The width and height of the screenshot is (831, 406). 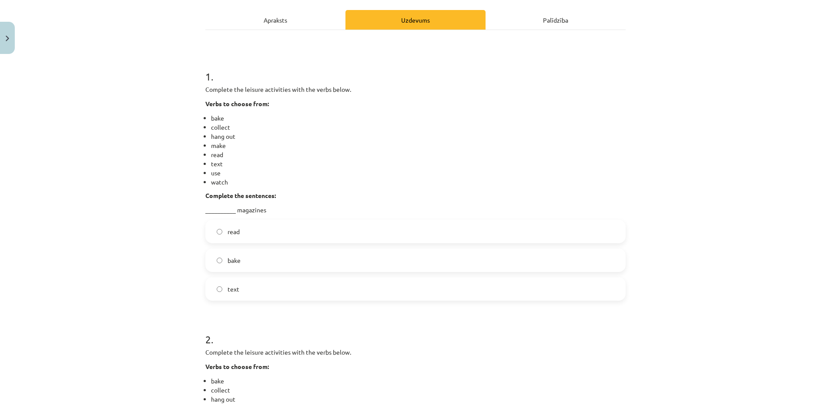 I want to click on strong: Complete the sentences:, so click(x=241, y=195).